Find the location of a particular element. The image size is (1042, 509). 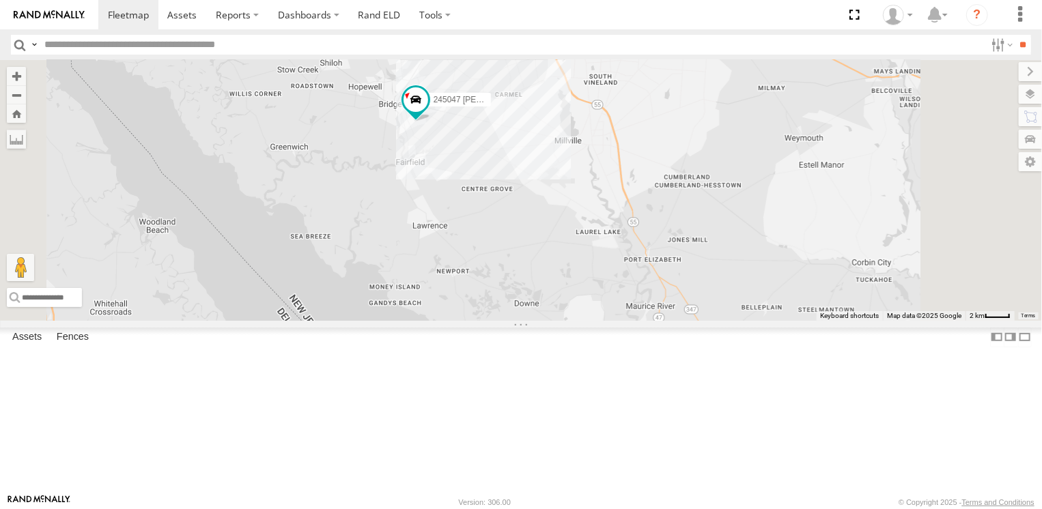

label: Search Filter Options is located at coordinates (1000, 44).